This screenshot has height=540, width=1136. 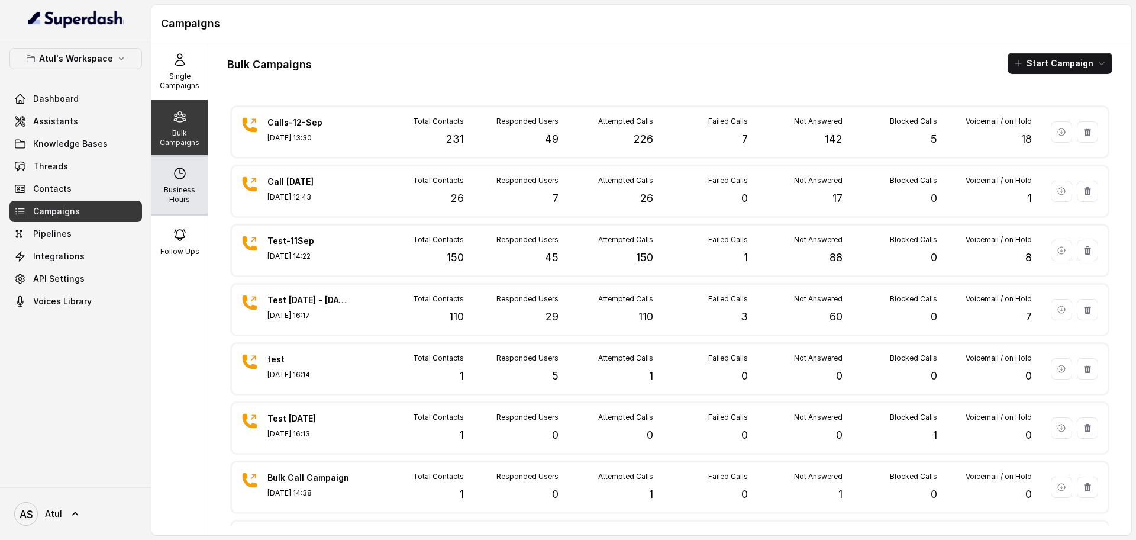 I want to click on p: Test-11Sep, so click(x=309, y=241).